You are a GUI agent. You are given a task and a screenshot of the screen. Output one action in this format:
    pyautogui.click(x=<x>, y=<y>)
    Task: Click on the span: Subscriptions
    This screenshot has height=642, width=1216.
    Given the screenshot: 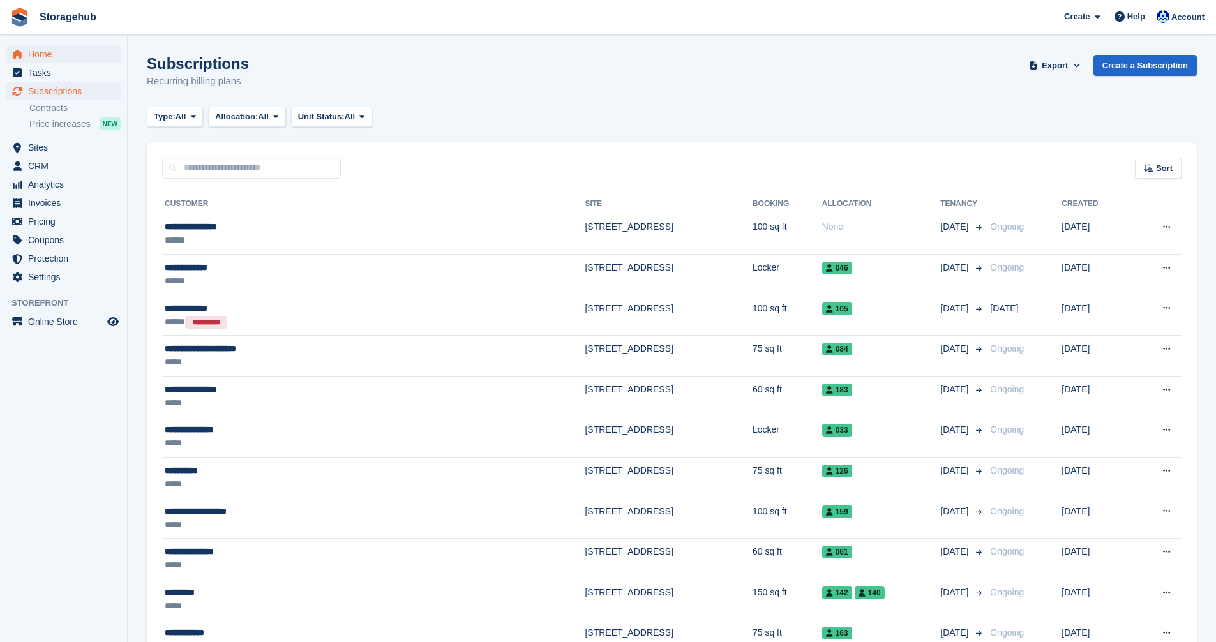 What is the action you would take?
    pyautogui.click(x=66, y=91)
    